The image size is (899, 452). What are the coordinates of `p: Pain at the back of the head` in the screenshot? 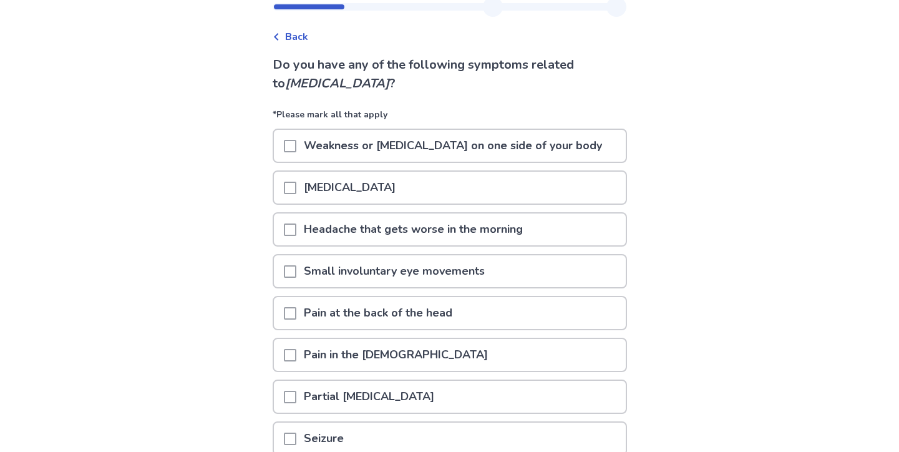 It's located at (378, 312).